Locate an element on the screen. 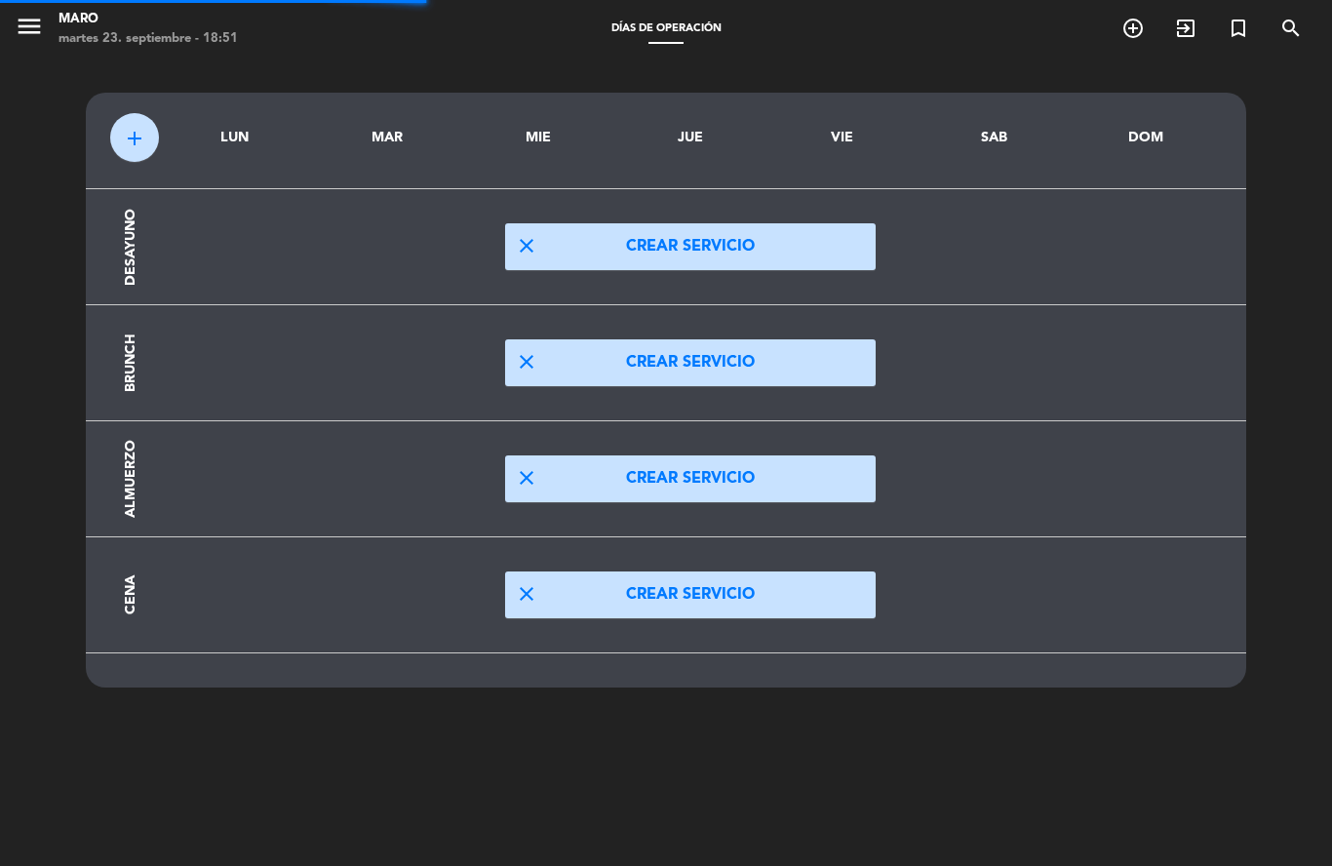  span: add is located at coordinates (135, 139).